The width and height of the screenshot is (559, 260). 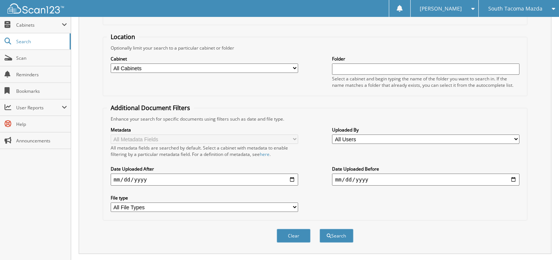 What do you see at coordinates (425, 82) in the screenshot?
I see `div: Select a cabinet and begin typing the name of the folder you want to search in. If the name match...` at bounding box center [425, 82].